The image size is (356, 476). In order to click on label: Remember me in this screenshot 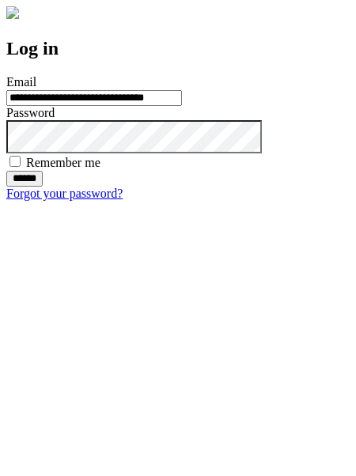, I will do `click(63, 162)`.